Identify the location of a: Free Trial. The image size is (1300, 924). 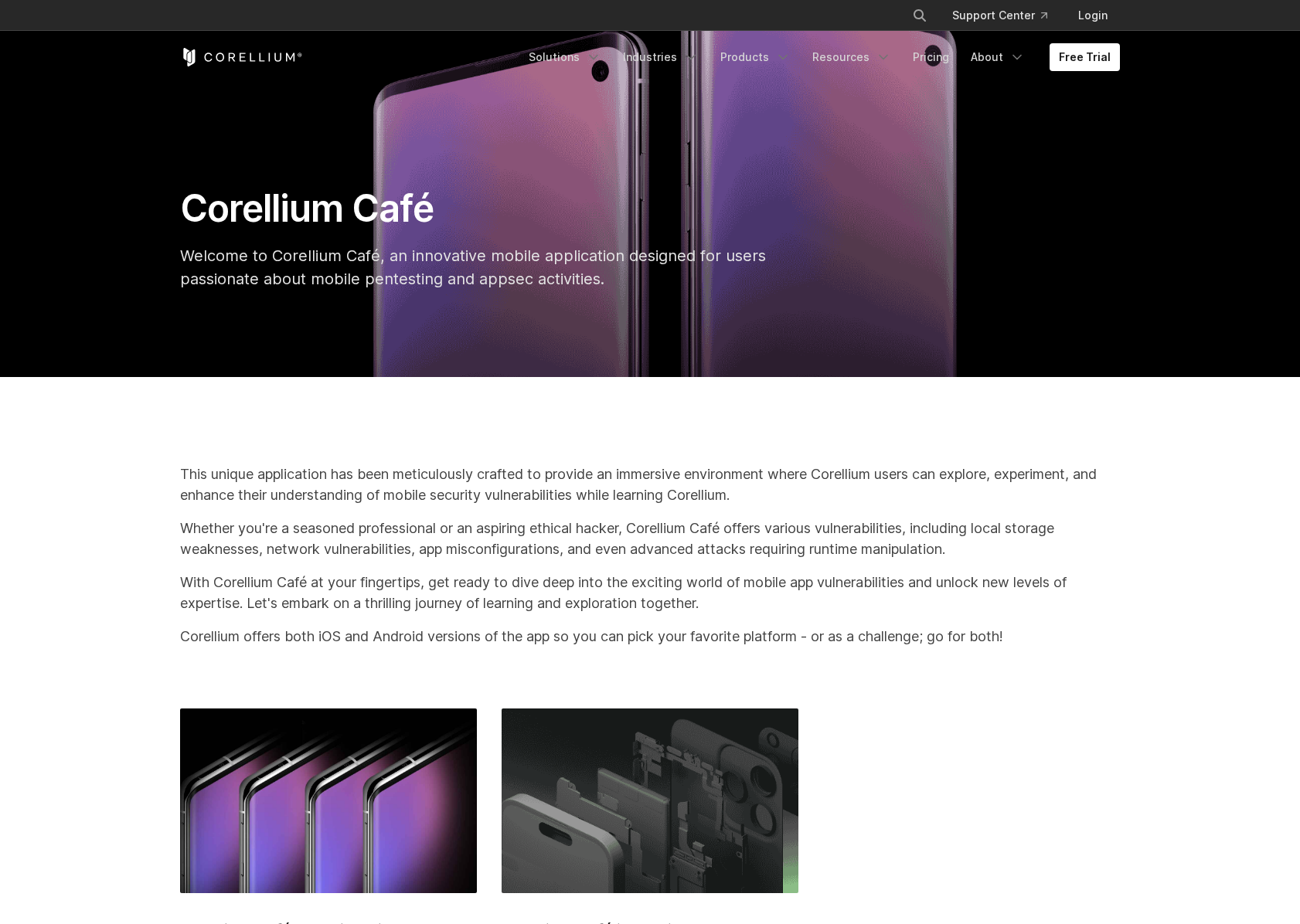
(1084, 57).